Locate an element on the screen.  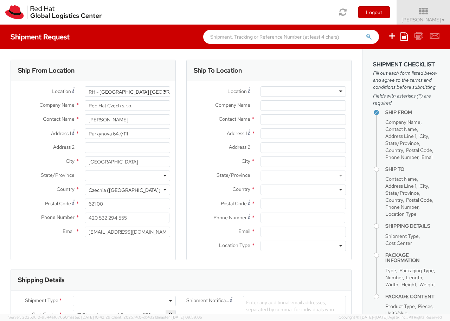
img: rh-logistics-00dfa346123c4ec078e1.svg is located at coordinates (53, 12).